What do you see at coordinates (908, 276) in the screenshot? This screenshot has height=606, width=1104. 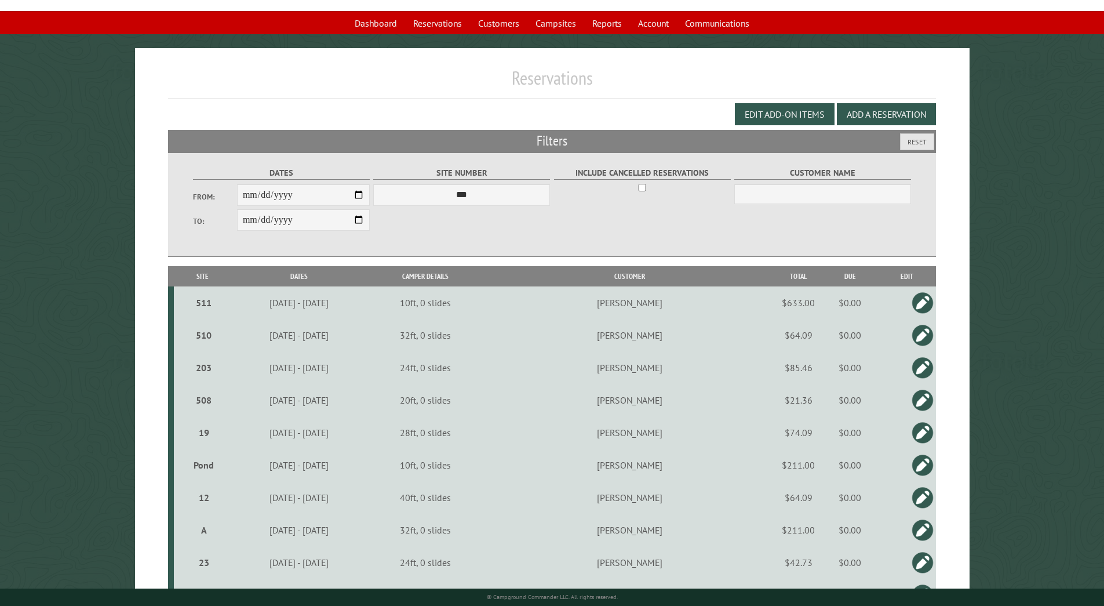 I see `th: Edit` at bounding box center [908, 276].